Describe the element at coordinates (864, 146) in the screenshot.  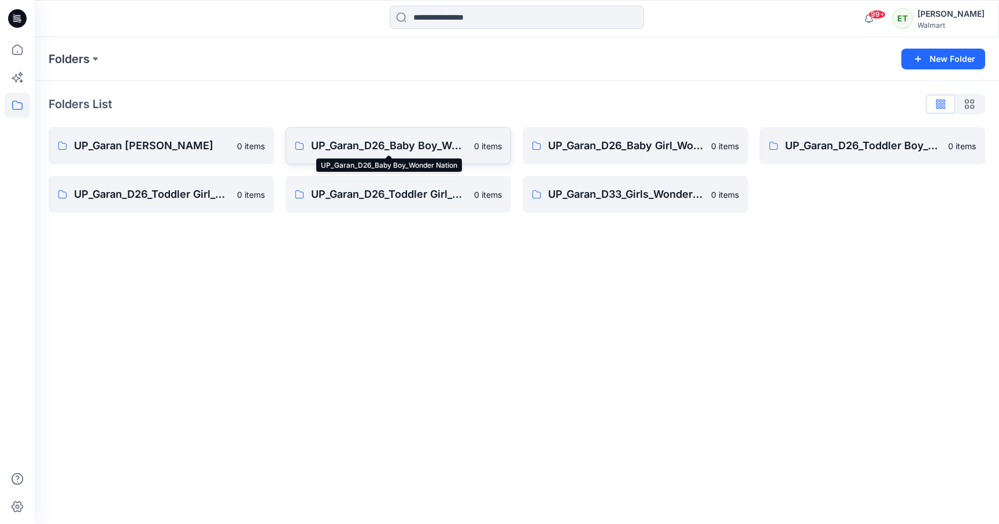
I see `p: UP_Garan_D26_Toddler Boy_Wonder_Nation` at that location.